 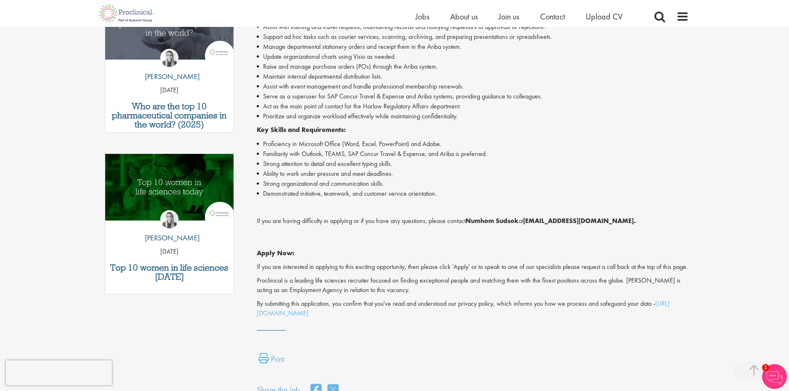 I want to click on p: If you are interested in applying to this exciting opportunity, then please click 'Apply' or to s..., so click(x=472, y=267).